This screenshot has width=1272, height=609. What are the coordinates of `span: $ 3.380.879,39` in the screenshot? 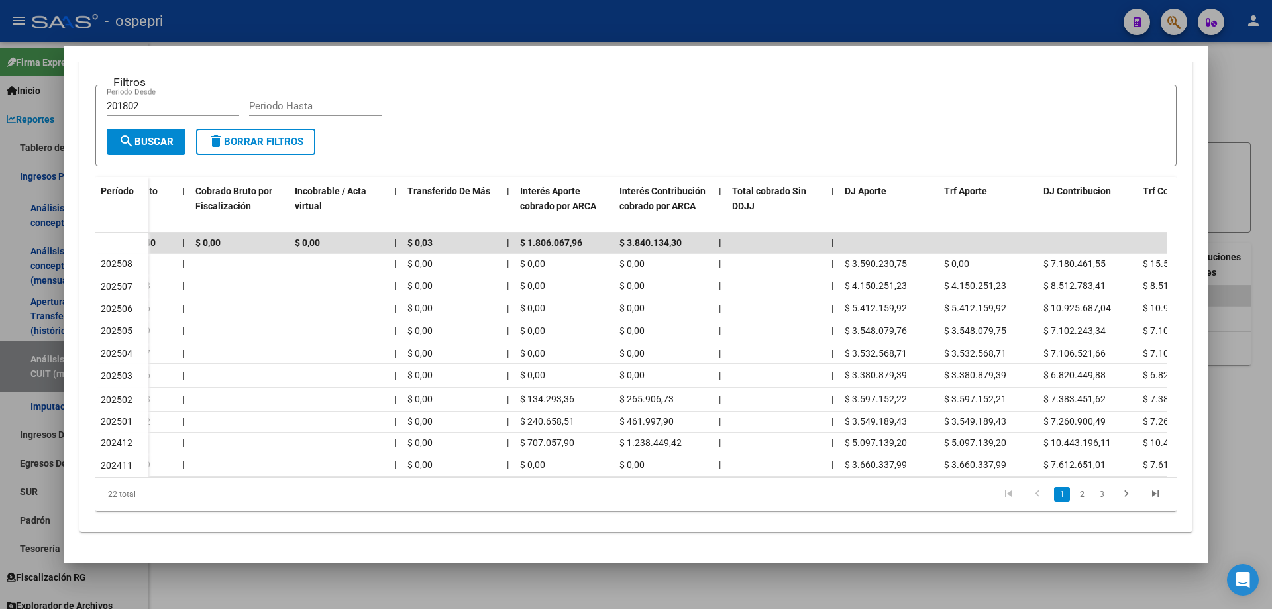 It's located at (975, 375).